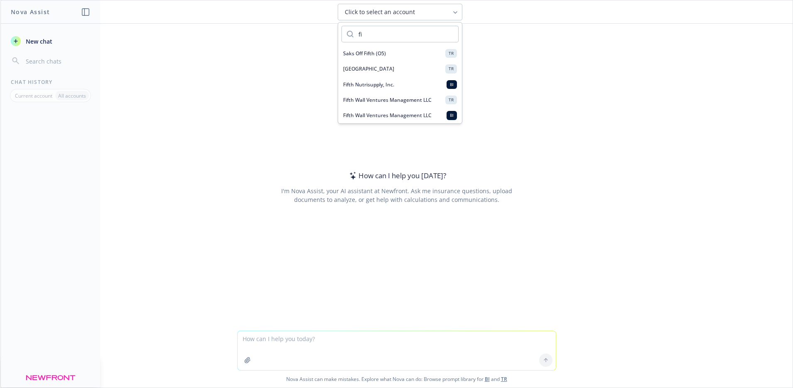 This screenshot has width=793, height=388. What do you see at coordinates (369, 84) in the screenshot?
I see `span: Fifth Nutrisupply, Inc.` at bounding box center [369, 84].